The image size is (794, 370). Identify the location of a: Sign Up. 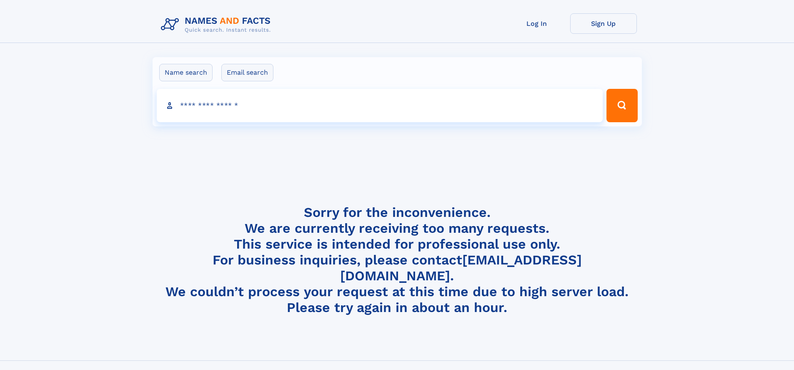
(603, 23).